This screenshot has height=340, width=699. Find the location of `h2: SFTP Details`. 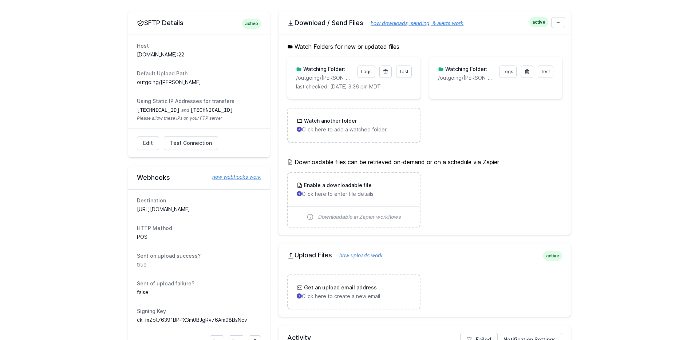

h2: SFTP Details is located at coordinates (199, 23).